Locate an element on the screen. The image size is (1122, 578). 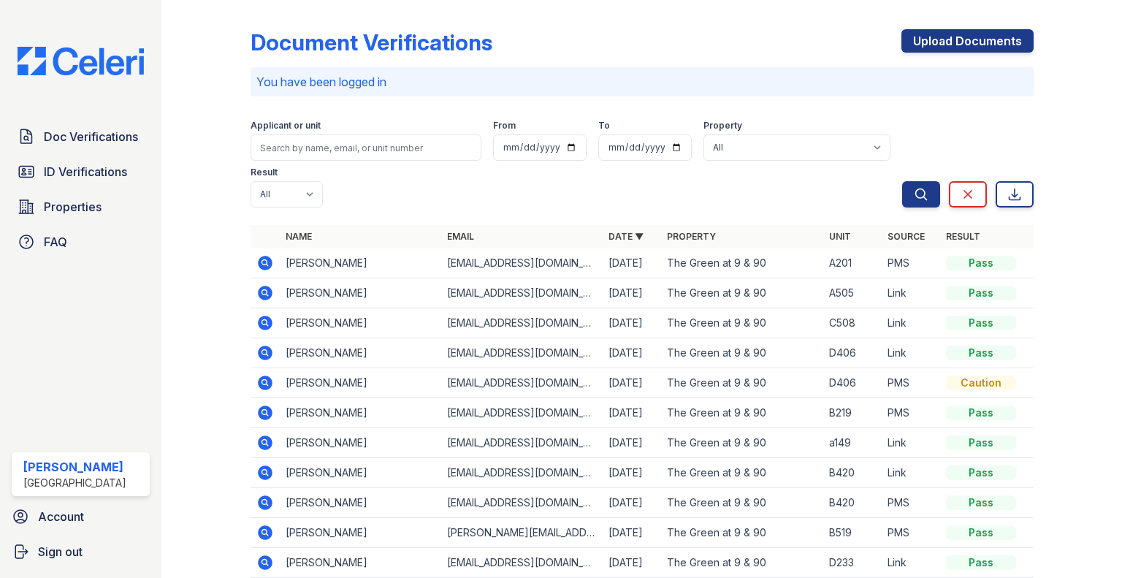
button: Sign out is located at coordinates (80, 552).